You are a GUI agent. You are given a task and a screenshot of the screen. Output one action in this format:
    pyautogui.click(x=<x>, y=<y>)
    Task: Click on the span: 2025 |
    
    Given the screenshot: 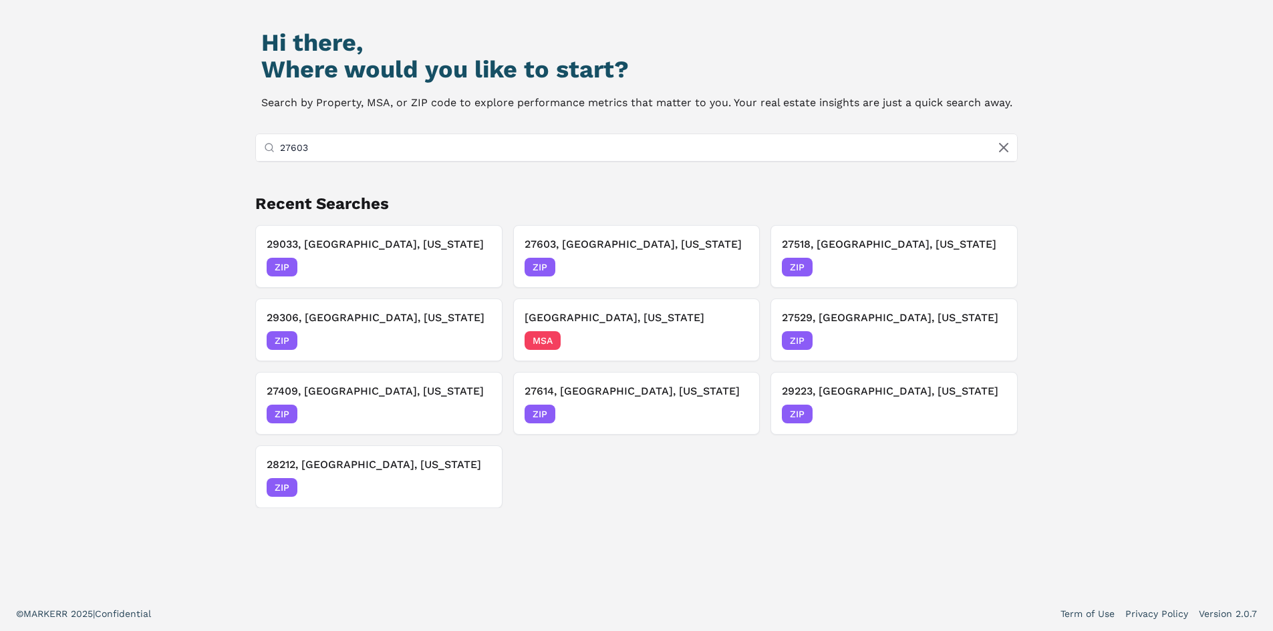 What is the action you would take?
    pyautogui.click(x=83, y=614)
    